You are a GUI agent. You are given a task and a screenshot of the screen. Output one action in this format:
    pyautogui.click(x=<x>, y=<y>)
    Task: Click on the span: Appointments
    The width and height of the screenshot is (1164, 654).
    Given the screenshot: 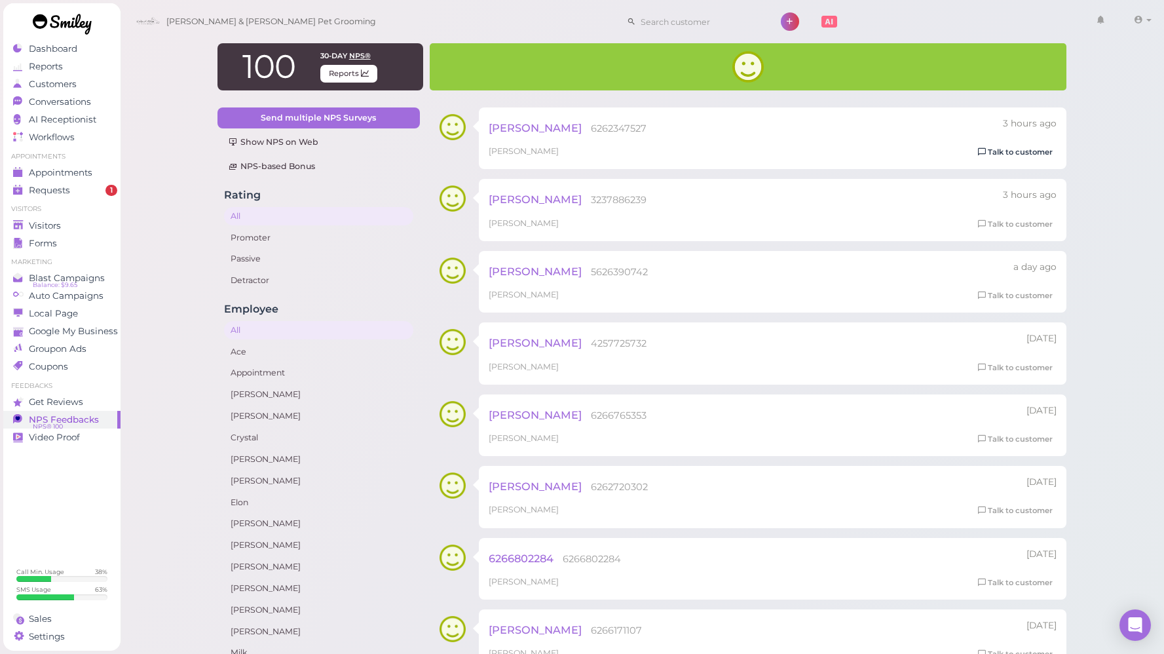 What is the action you would take?
    pyautogui.click(x=60, y=172)
    